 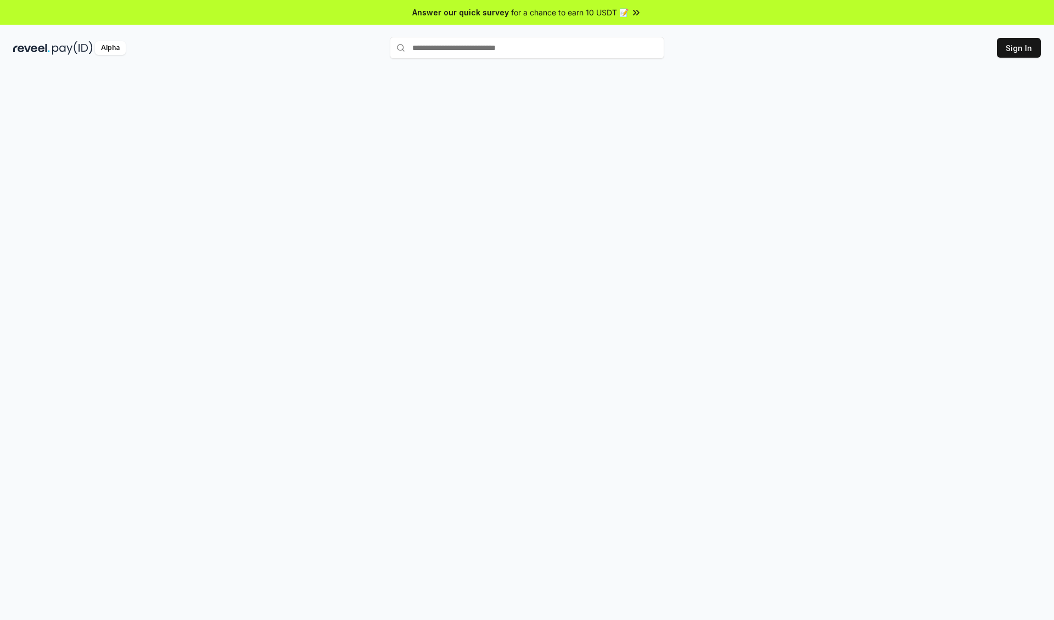 What do you see at coordinates (72, 48) in the screenshot?
I see `img: pay_id` at bounding box center [72, 48].